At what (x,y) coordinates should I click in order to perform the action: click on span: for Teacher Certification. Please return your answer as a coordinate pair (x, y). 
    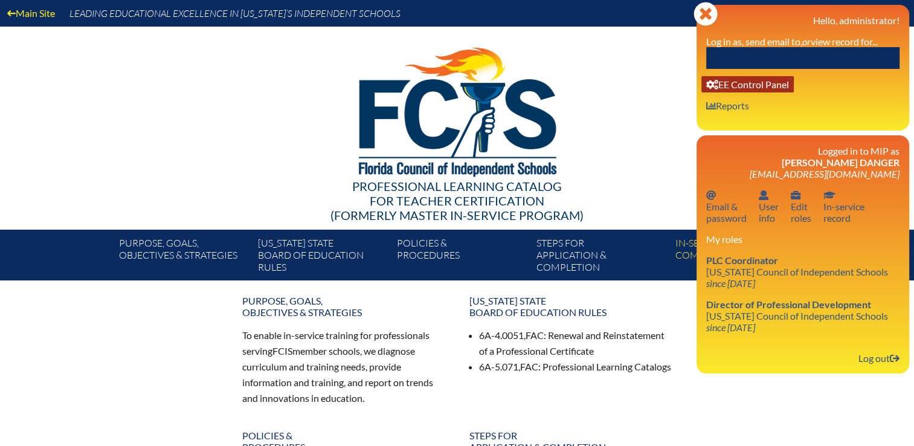
    Looking at the image, I should click on (457, 201).